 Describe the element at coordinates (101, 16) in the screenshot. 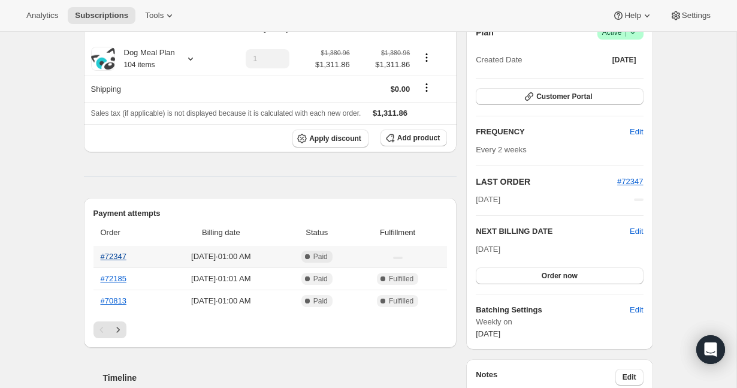

I see `span: Subscriptions` at that location.